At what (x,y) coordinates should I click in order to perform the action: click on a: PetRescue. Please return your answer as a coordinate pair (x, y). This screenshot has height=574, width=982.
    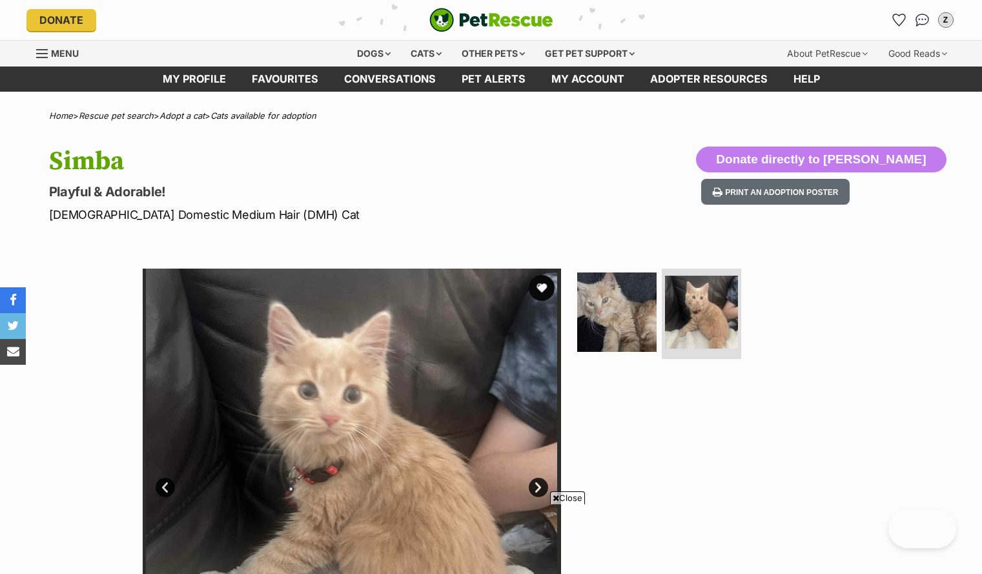
    Looking at the image, I should click on (491, 20).